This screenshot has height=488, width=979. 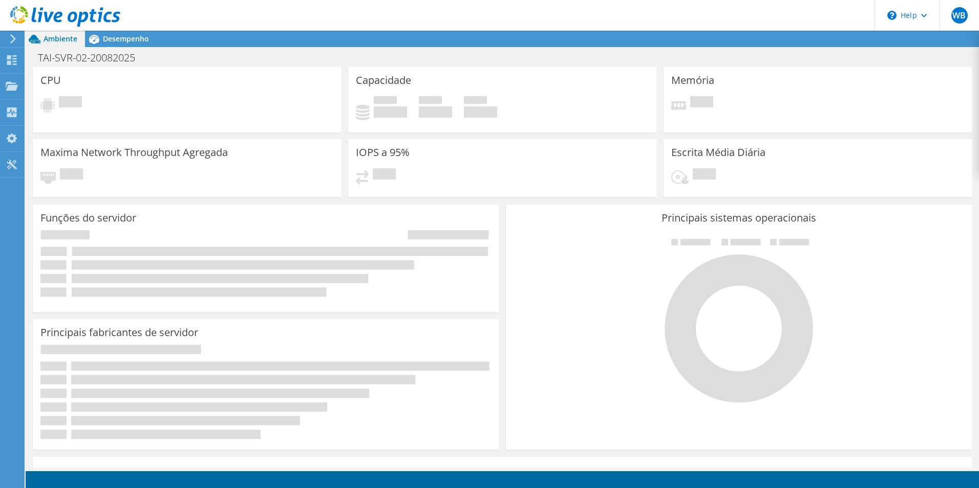 I want to click on span: Ambiente, so click(x=60, y=38).